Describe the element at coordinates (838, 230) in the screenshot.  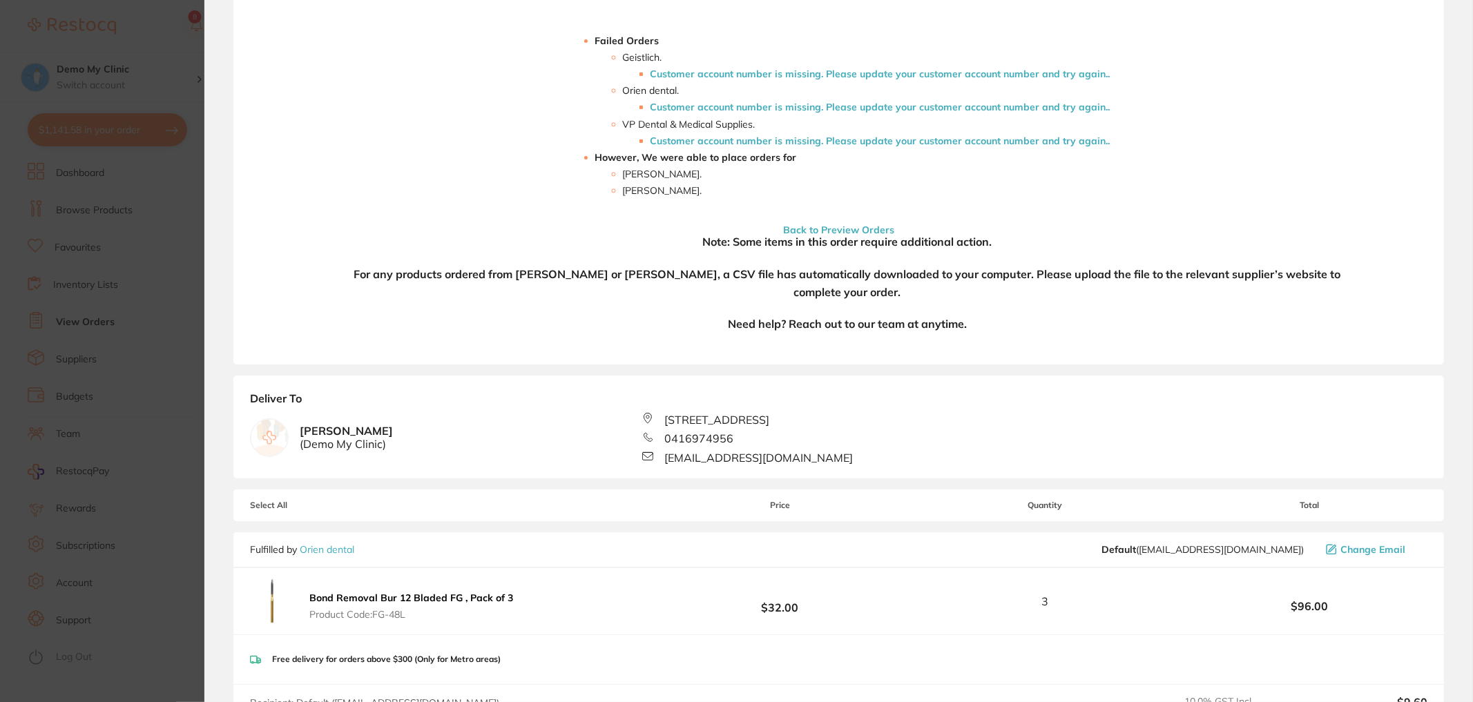
I see `button: Back to Preview Orders` at that location.